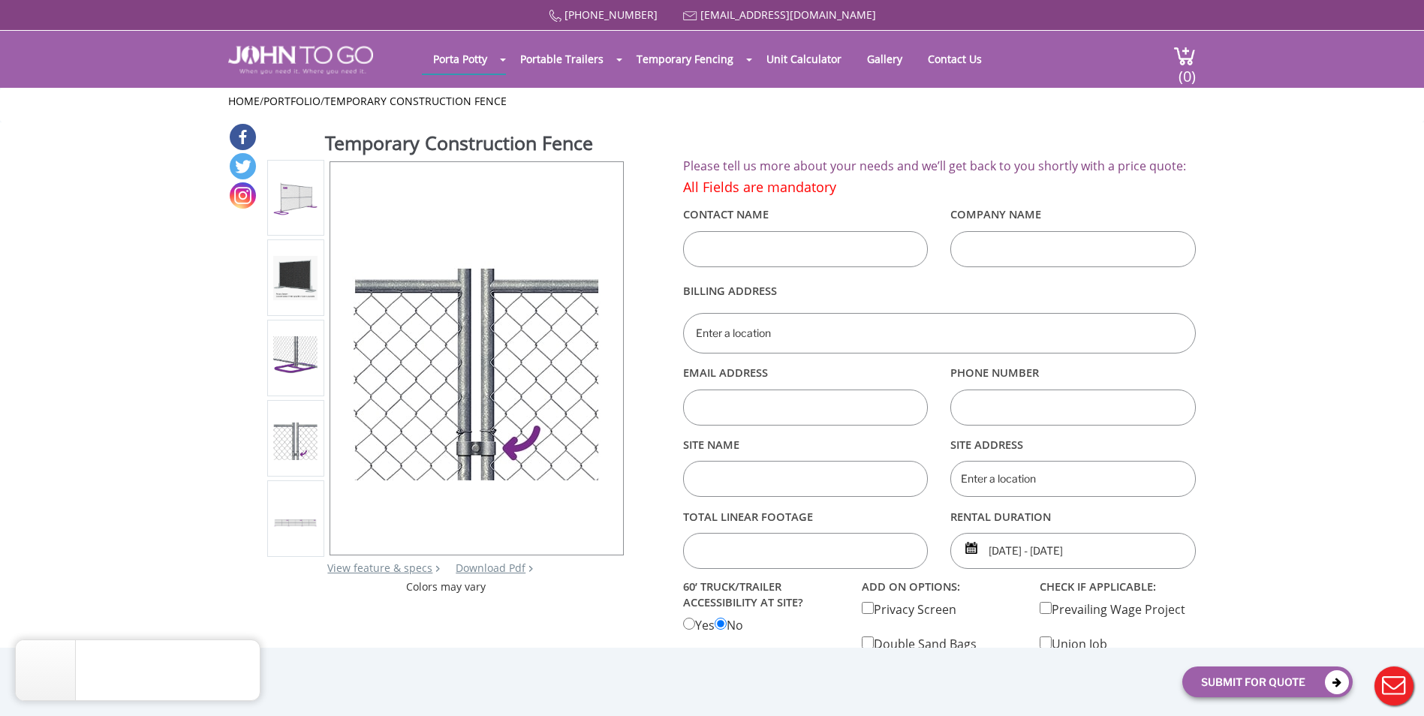  Describe the element at coordinates (1184, 56) in the screenshot. I see `img: cart a` at that location.